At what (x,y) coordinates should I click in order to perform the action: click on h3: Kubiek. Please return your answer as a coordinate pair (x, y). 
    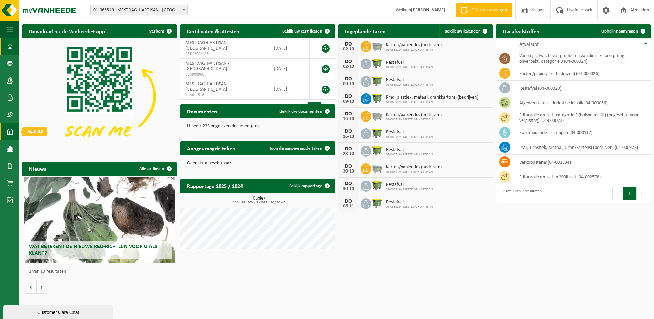
    Looking at the image, I should click on (259, 200).